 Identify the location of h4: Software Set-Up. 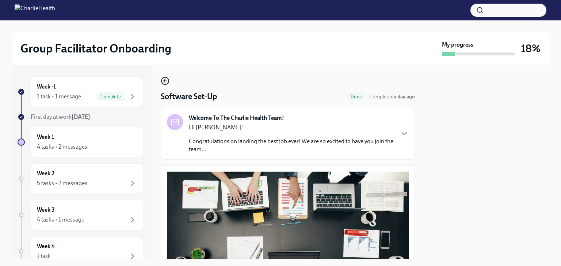
(189, 97).